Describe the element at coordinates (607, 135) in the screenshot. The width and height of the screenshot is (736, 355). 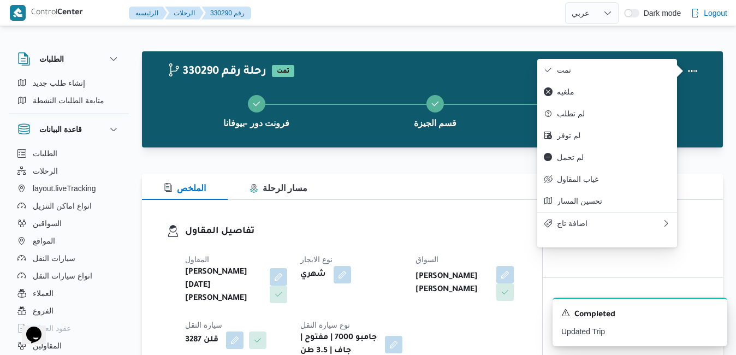
I see `button: لم توفر` at that location.